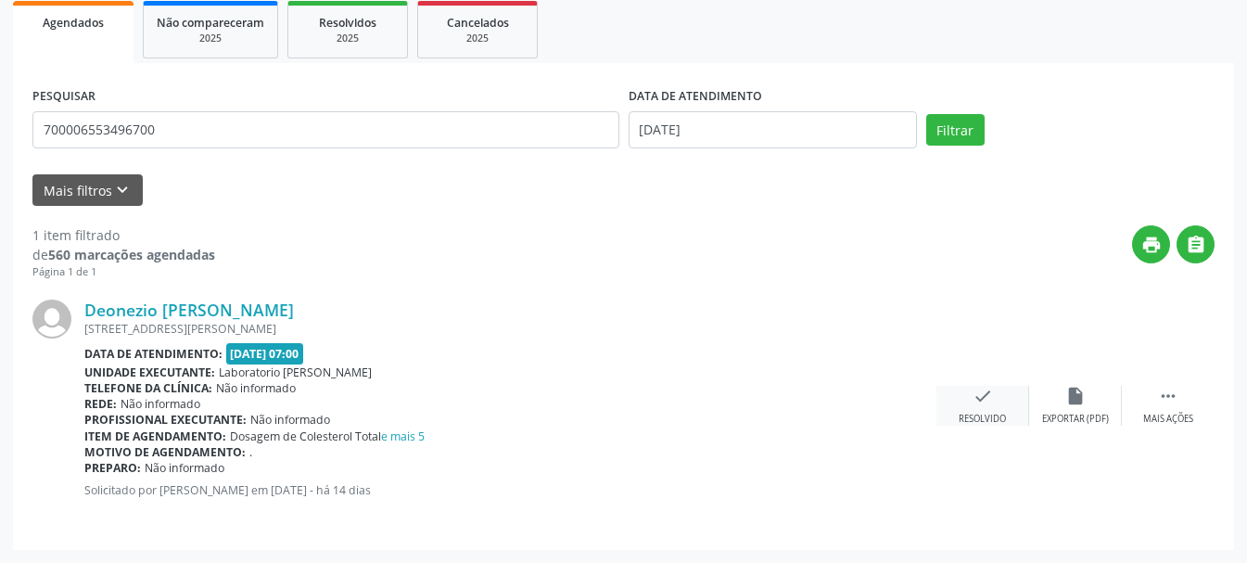 Image resolution: width=1247 pixels, height=563 pixels. I want to click on i: check, so click(983, 396).